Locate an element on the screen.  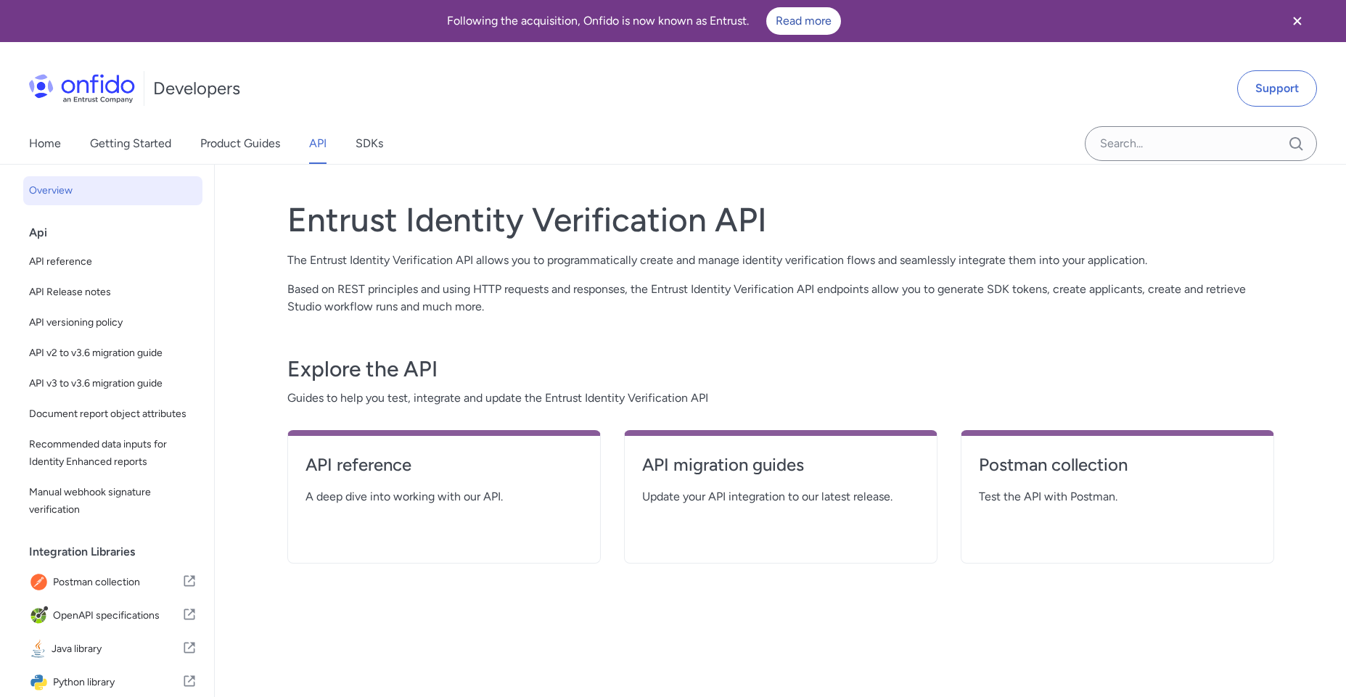
input: Onfido search input field is located at coordinates (1201, 144).